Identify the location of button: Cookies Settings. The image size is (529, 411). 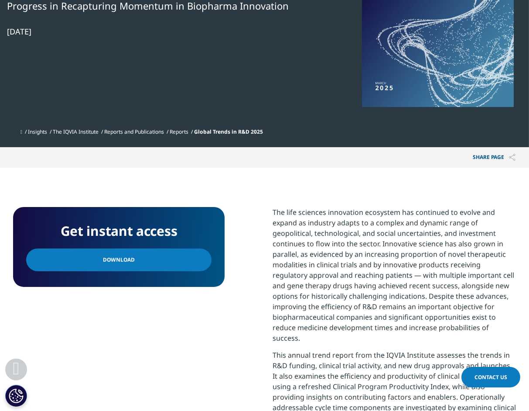
(16, 395).